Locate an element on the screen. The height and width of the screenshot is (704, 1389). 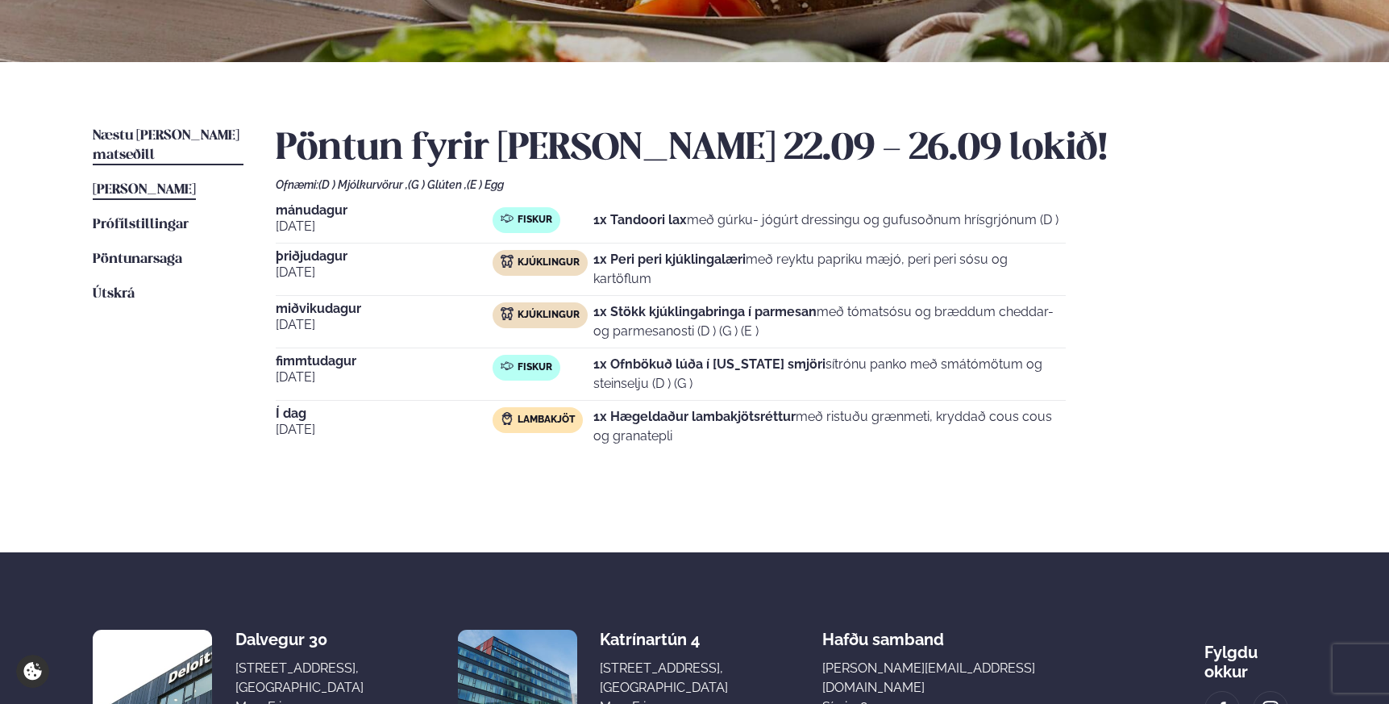
strong: 1x Tandoori lax is located at coordinates (640, 219).